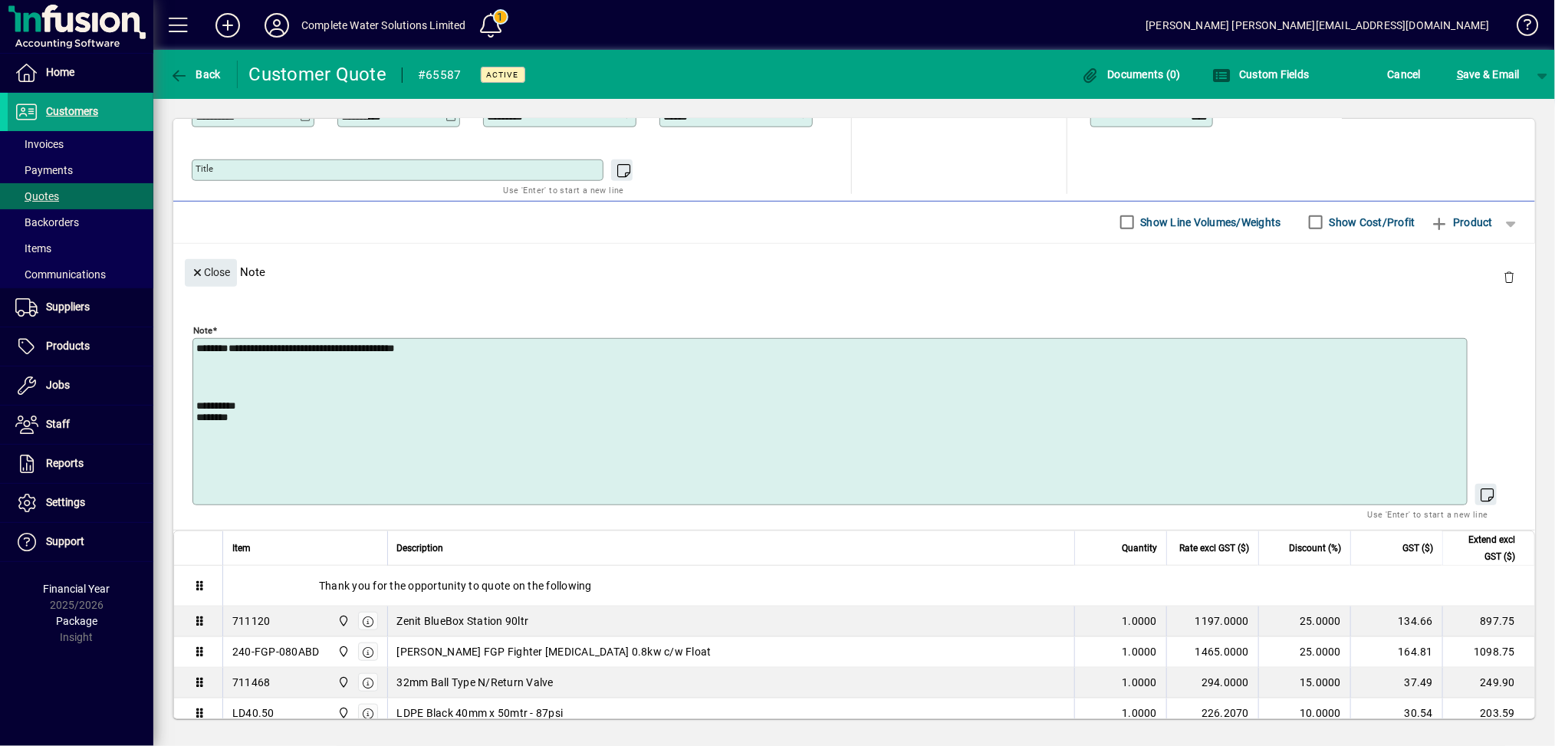 The image size is (1555, 746). Describe the element at coordinates (252, 682) in the screenshot. I see `div: 711468` at that location.